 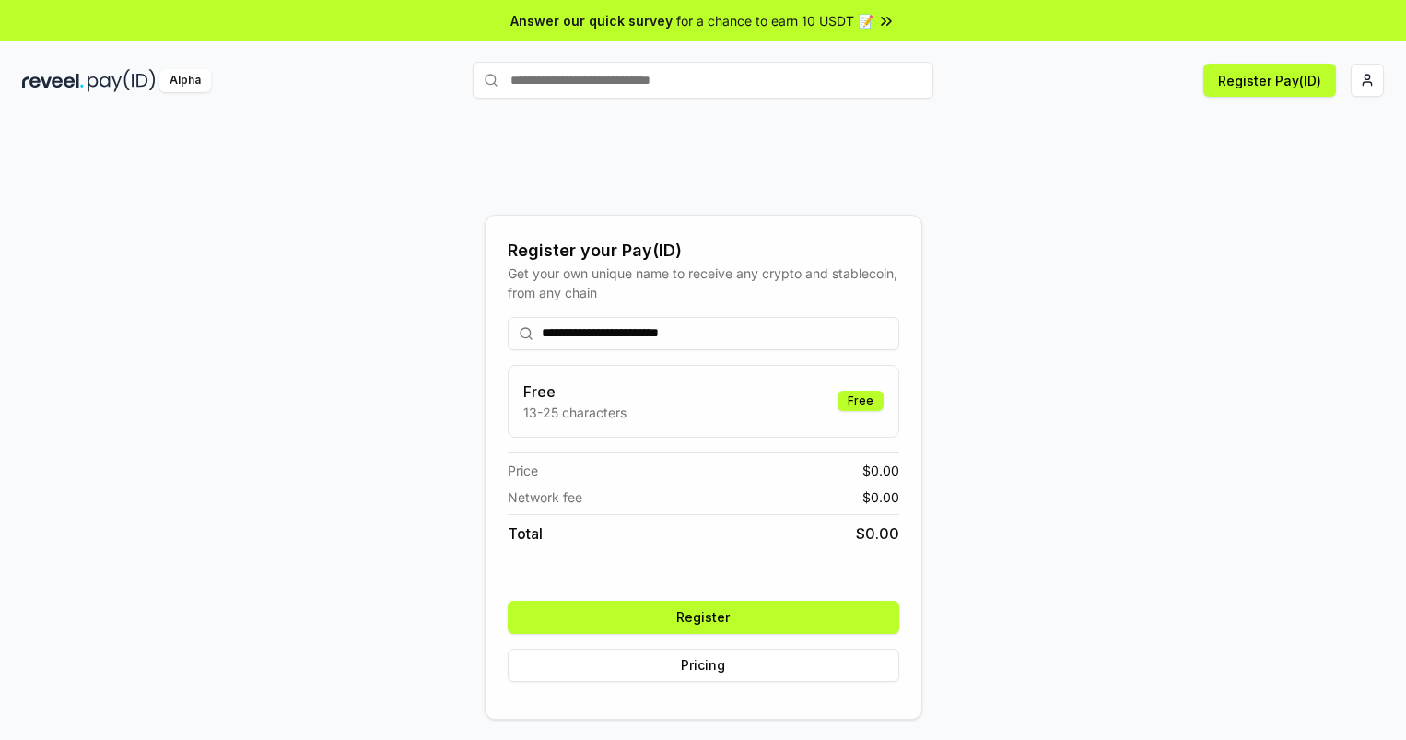 What do you see at coordinates (575, 391) in the screenshot?
I see `h3: Free` at bounding box center [575, 391].